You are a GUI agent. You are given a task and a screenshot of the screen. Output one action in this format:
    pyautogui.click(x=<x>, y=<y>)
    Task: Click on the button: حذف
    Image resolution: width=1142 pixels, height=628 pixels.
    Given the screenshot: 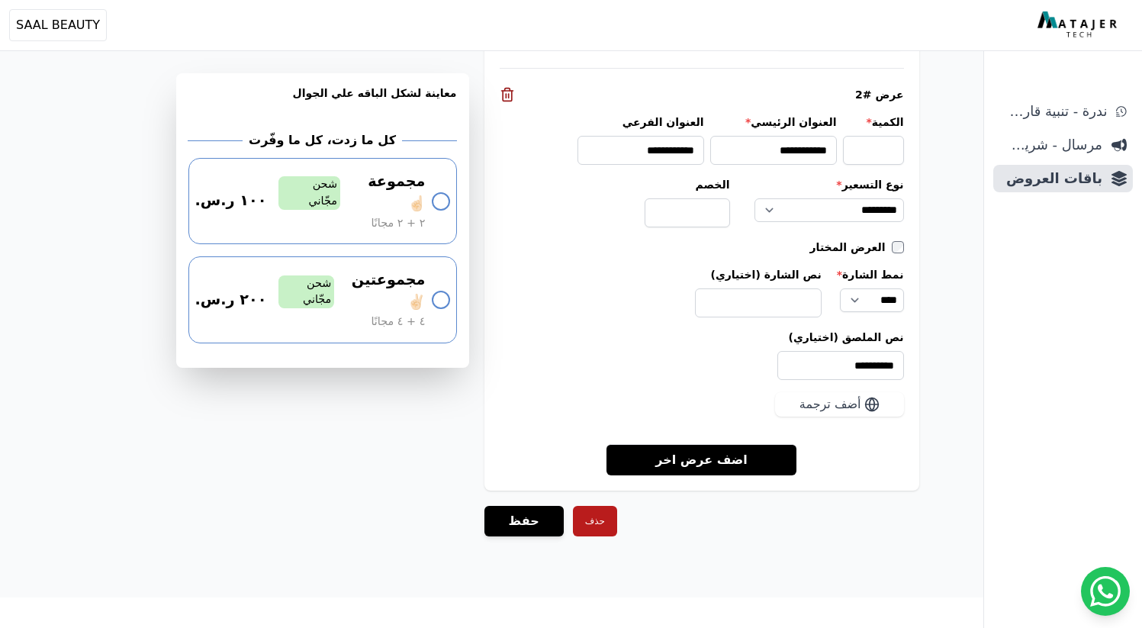 What is the action you would take?
    pyautogui.click(x=595, y=521)
    